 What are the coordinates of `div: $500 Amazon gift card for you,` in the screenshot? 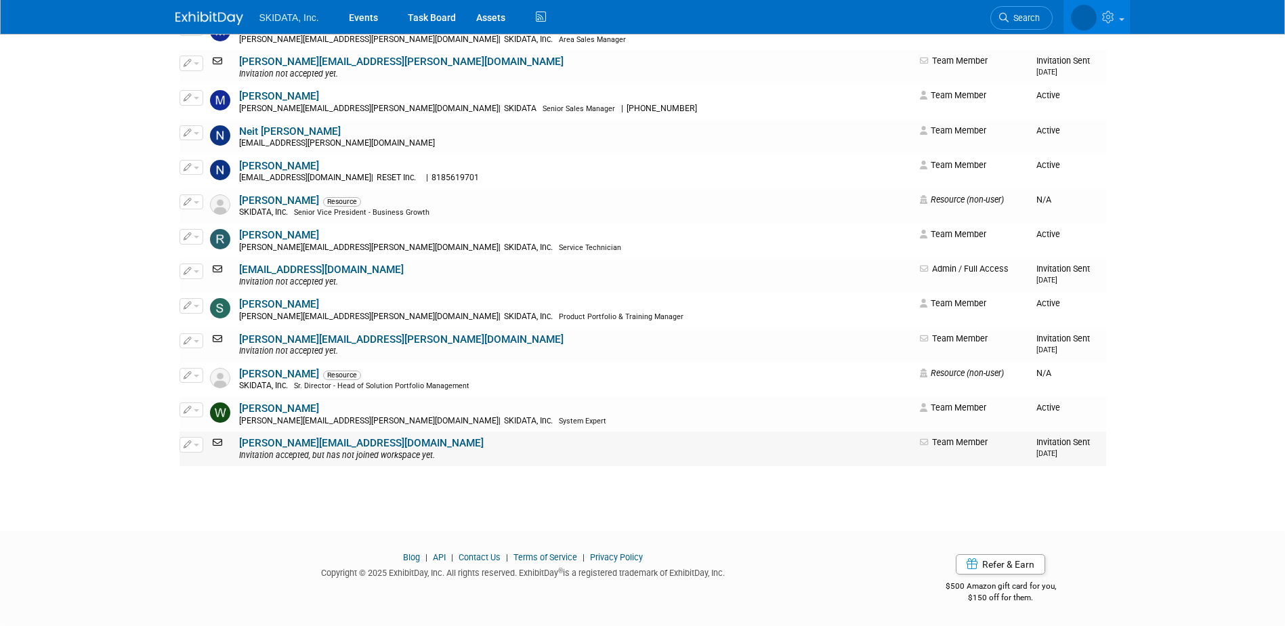 It's located at (1000, 587).